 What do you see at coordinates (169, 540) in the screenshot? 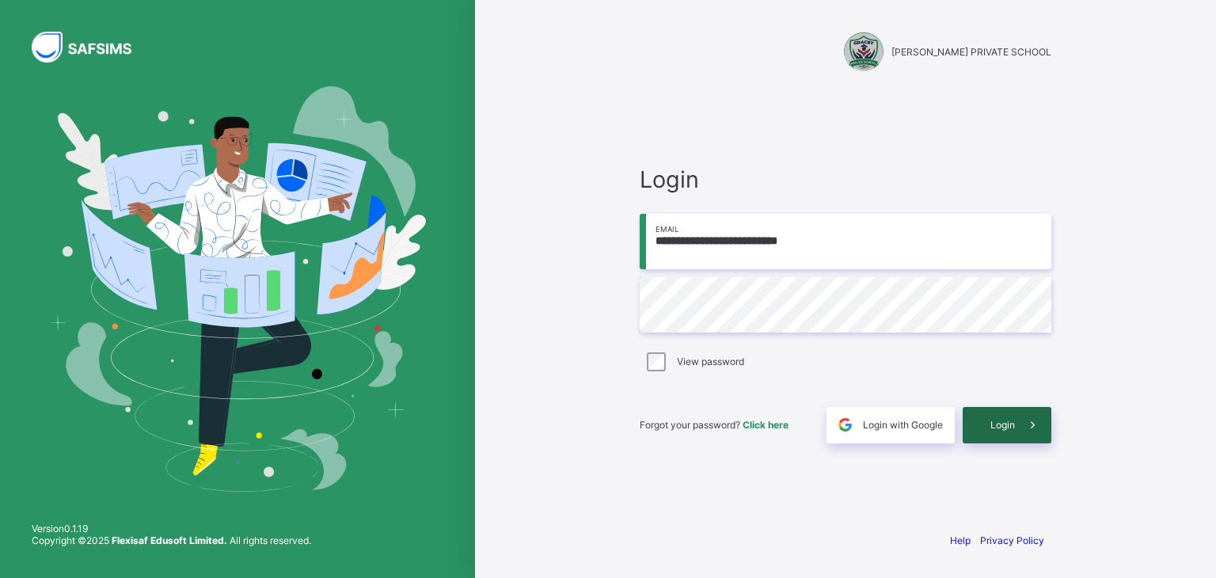
I see `strong: Flexisaf Edusoft Limited.` at bounding box center [169, 540].